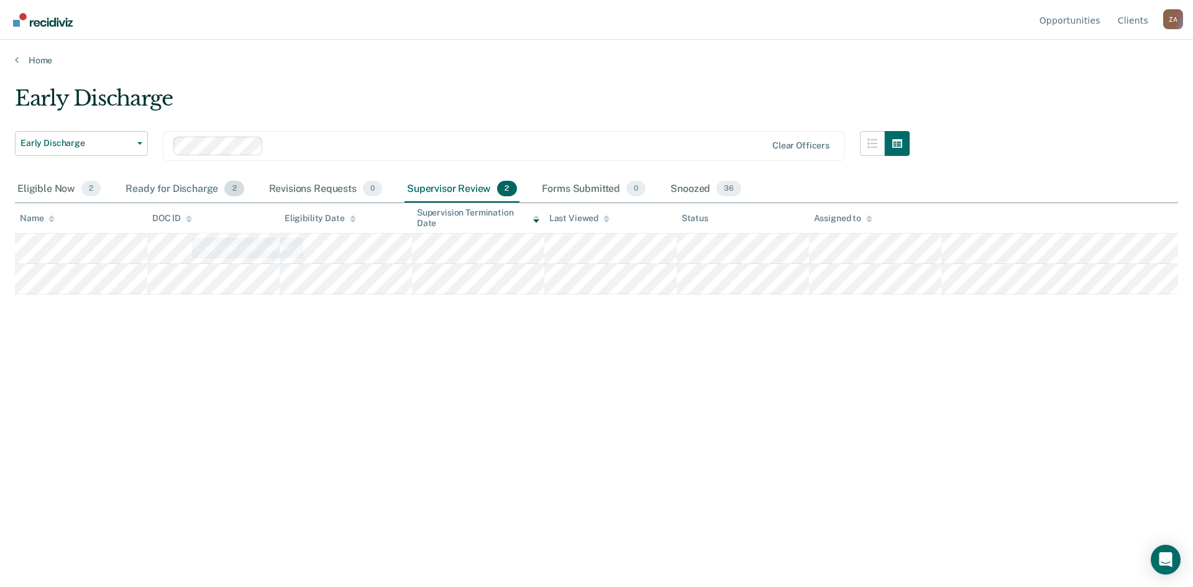 This screenshot has height=587, width=1193. Describe the element at coordinates (462, 189) in the screenshot. I see `div: Supervisor Review2` at that location.